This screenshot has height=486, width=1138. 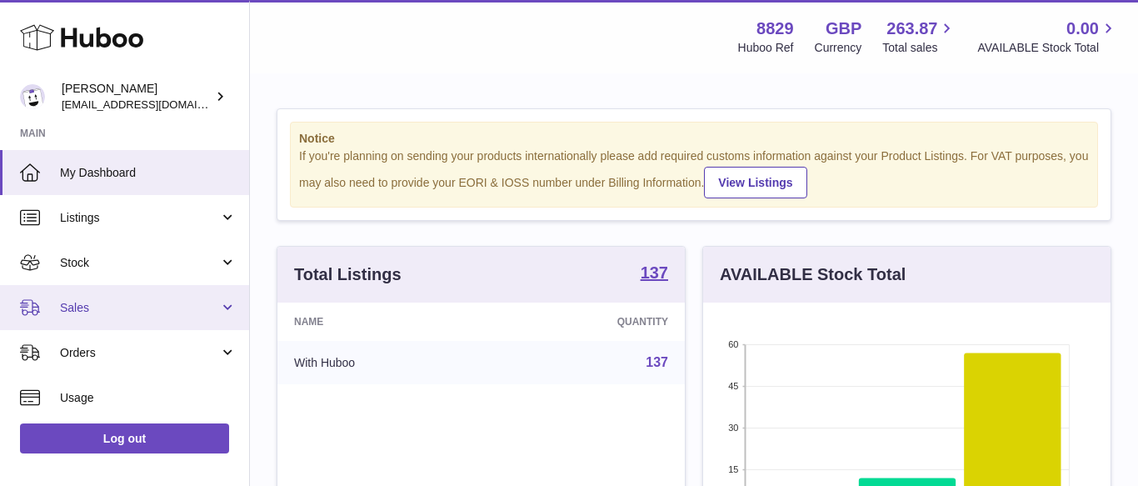 What do you see at coordinates (733, 386) in the screenshot?
I see `text: 45` at bounding box center [733, 386].